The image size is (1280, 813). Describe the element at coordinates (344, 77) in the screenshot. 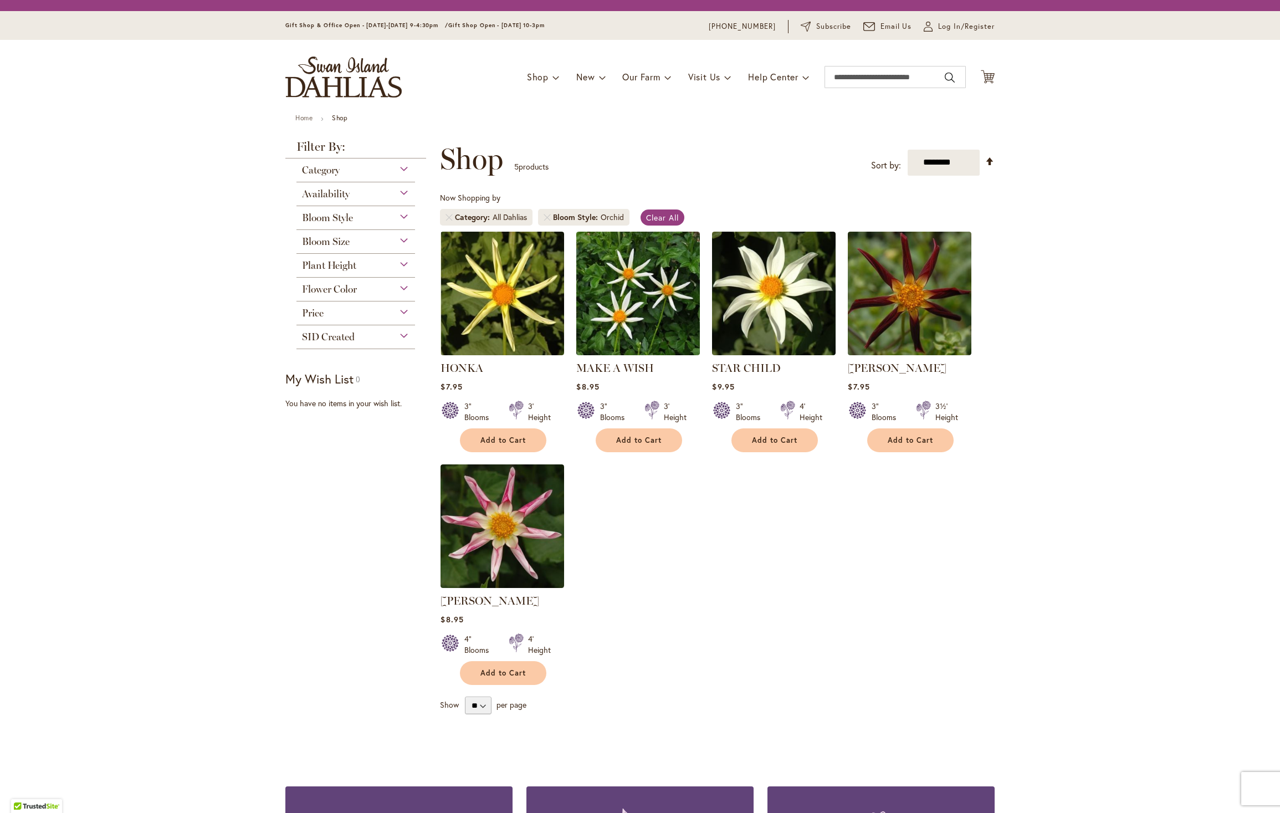

I see `a: store logo` at that location.